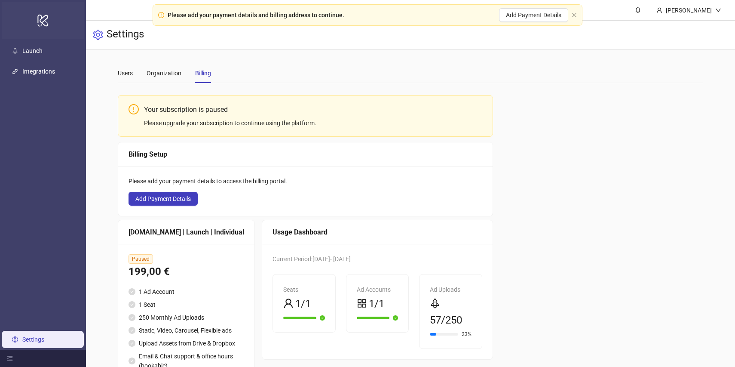  I want to click on span: menu-fold, so click(10, 358).